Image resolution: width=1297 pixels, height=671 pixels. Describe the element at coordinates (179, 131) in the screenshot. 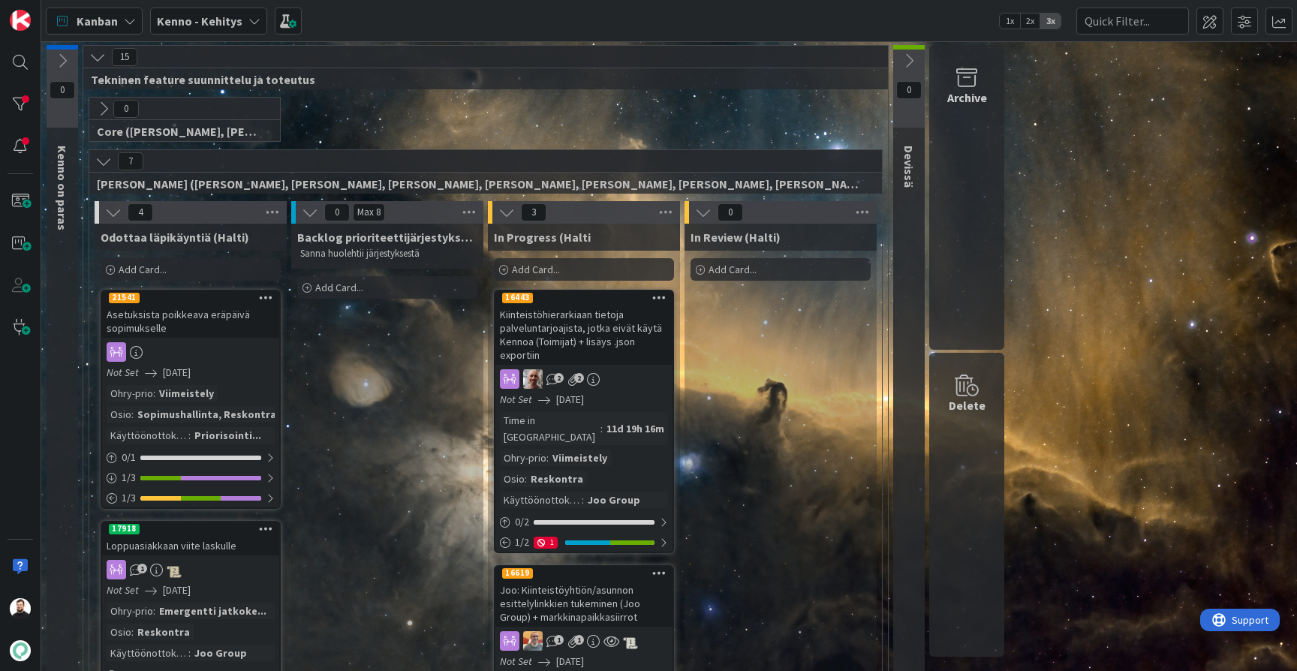

I see `span: Core (Pasi, Jussi, JaakkoHä, Jyri, Leo, MikkoK, Väinö)` at that location.